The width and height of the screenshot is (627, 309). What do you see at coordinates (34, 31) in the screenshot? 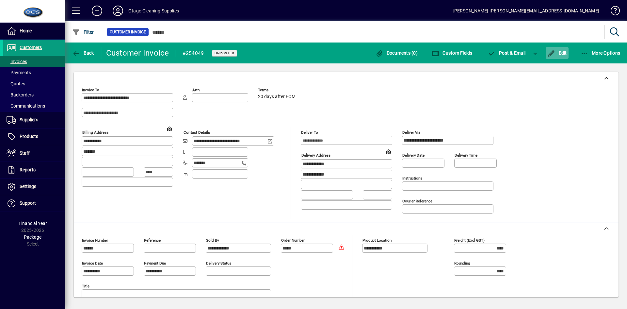
I see `a: Home` at bounding box center [34, 31].